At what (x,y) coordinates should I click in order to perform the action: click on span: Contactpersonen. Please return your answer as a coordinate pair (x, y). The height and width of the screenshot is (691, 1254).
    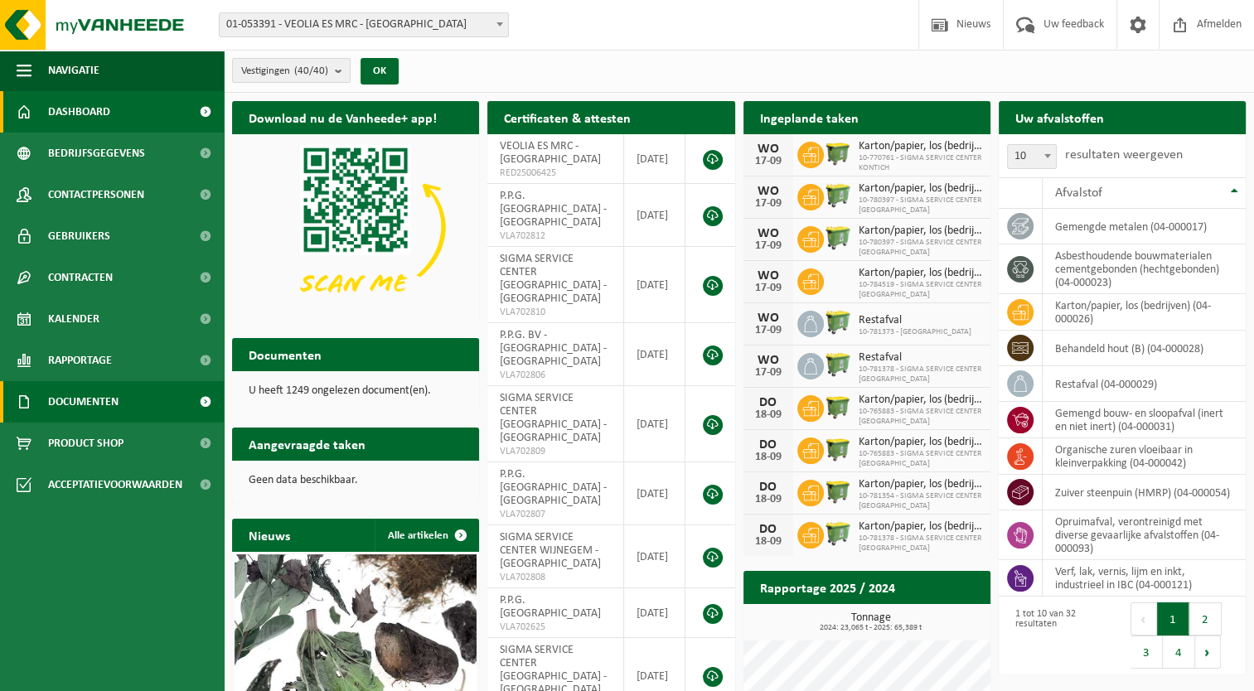
    Looking at the image, I should click on (96, 195).